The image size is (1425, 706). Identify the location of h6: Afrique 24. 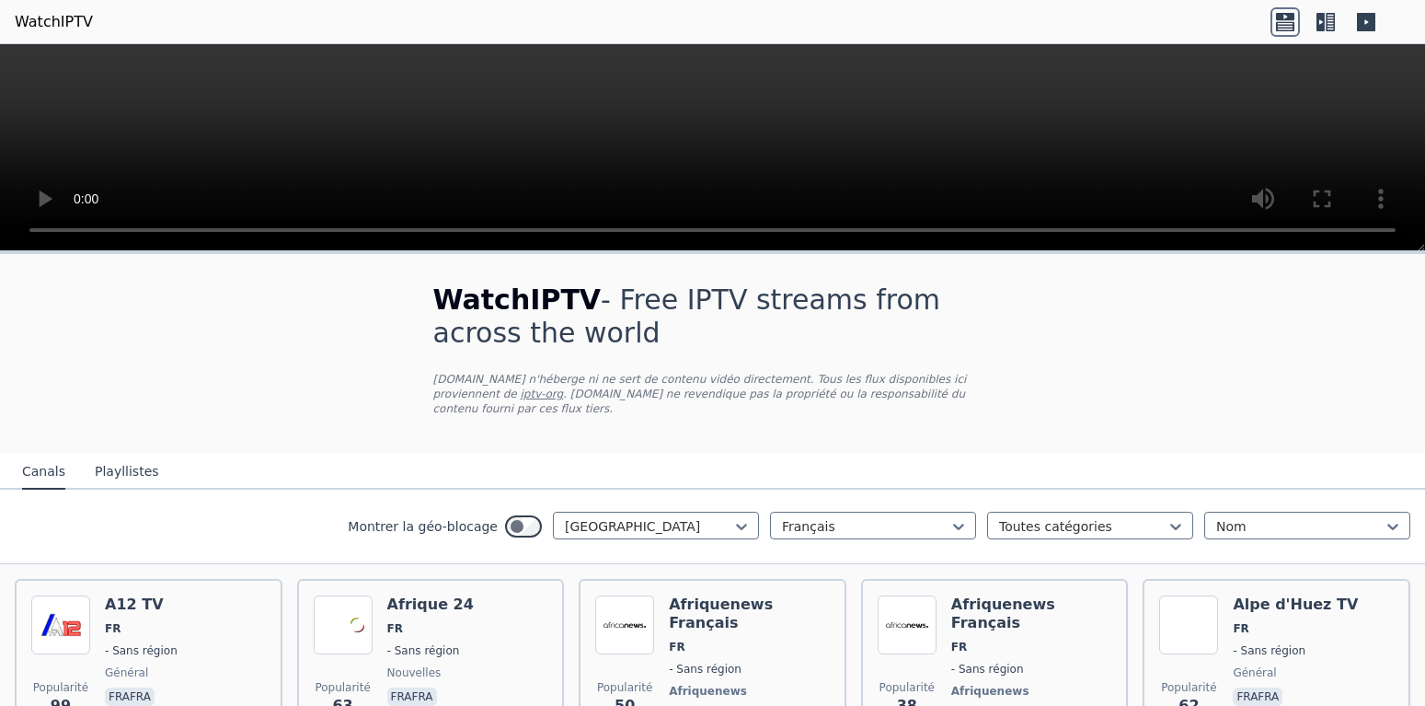
(431, 605).